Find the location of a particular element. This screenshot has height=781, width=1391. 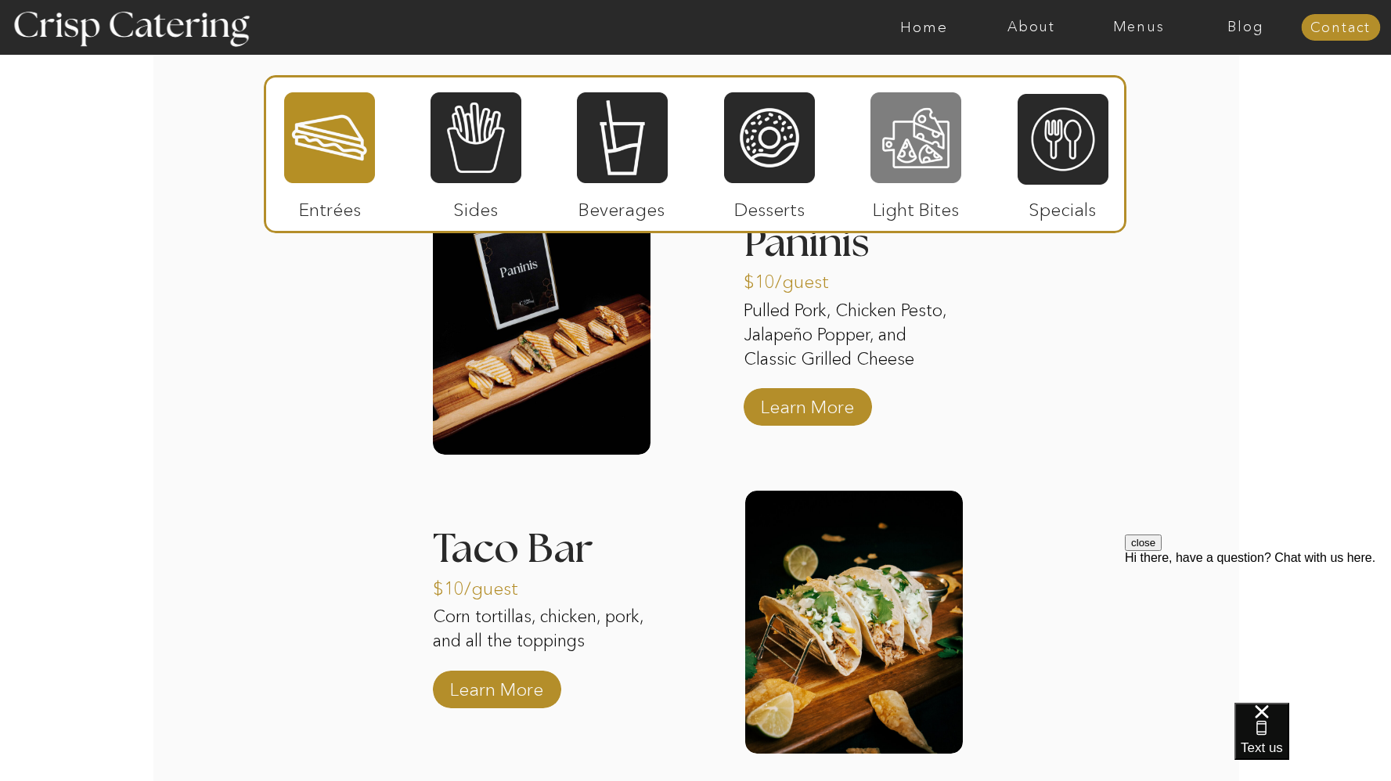

nav: Menus is located at coordinates (1138, 27).